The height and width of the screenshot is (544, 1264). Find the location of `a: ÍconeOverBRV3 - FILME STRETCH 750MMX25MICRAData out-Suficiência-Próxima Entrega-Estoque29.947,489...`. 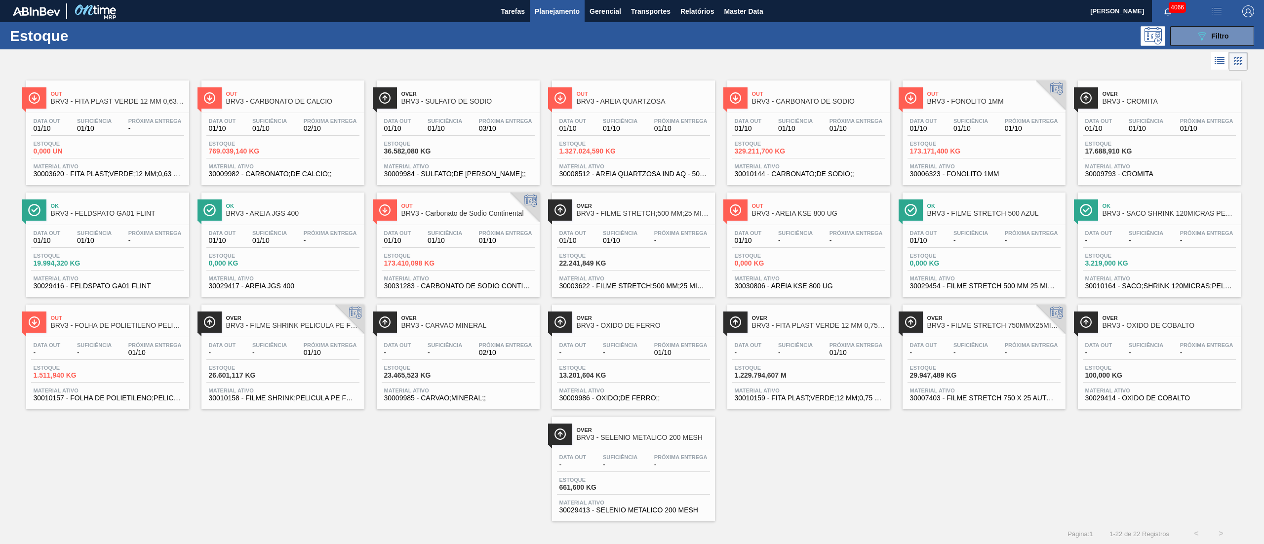

a: ÍconeOverBRV3 - FILME STRETCH 750MMX25MICRAData out-Suficiência-Próxima Entrega-Estoque29.947,489... is located at coordinates (982, 353).